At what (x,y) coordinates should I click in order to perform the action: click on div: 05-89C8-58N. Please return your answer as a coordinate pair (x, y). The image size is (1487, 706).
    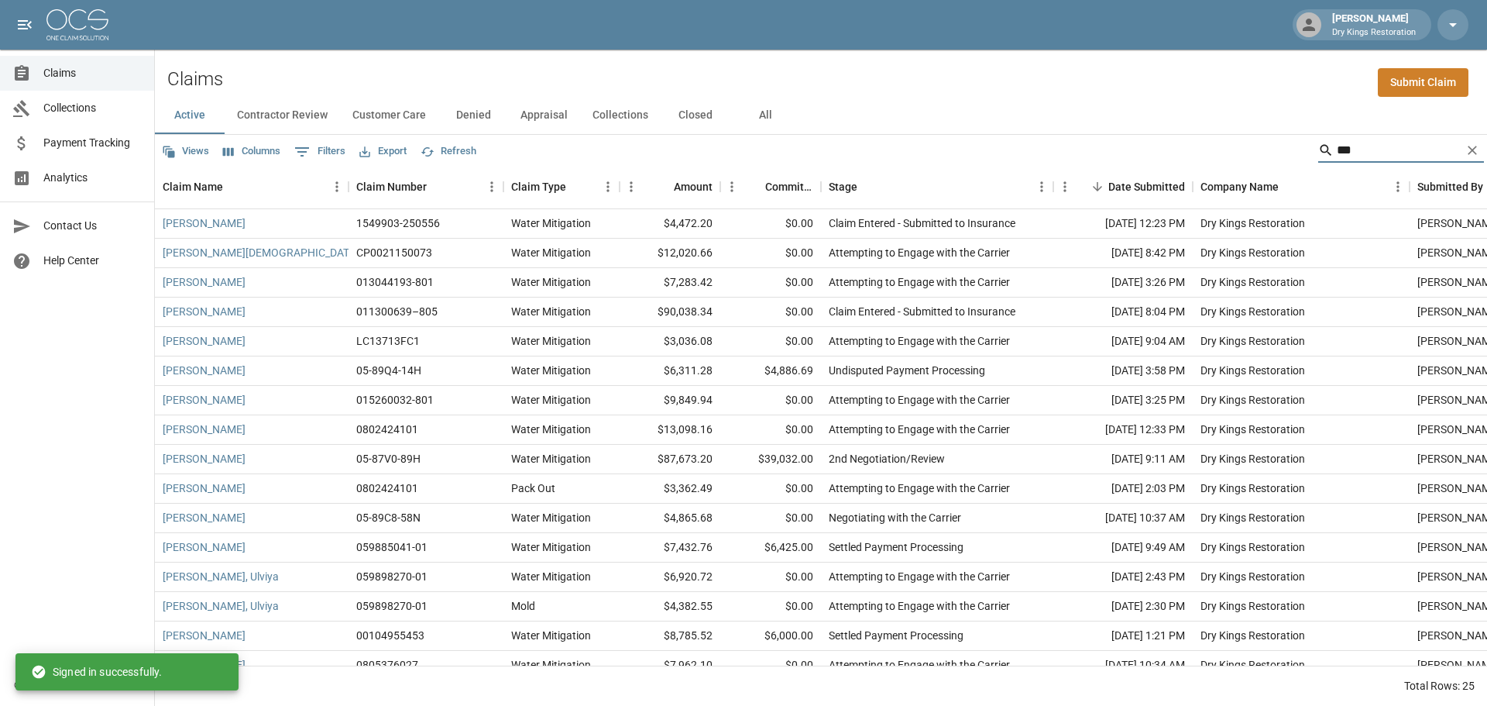
    Looking at the image, I should click on (388, 518).